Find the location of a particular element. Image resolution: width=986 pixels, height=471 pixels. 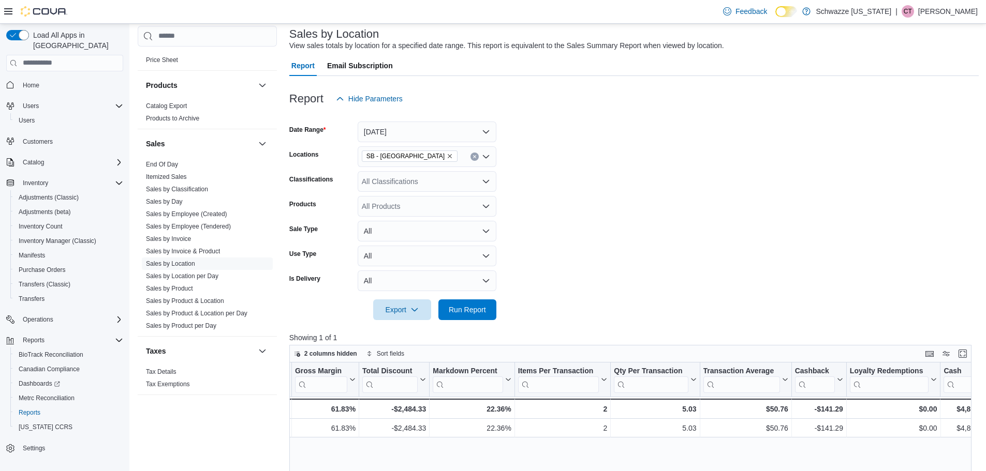

button: Canadian Compliance is located at coordinates (69, 369).